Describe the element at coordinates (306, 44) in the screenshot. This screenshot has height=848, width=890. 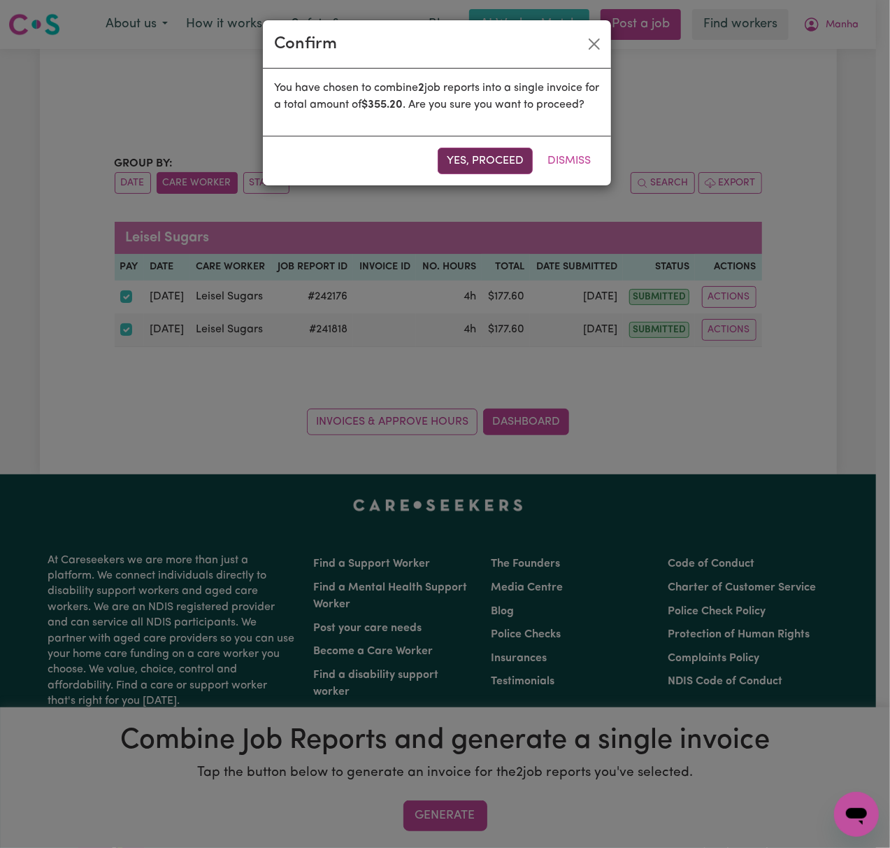
I see `div: Confirm` at that location.